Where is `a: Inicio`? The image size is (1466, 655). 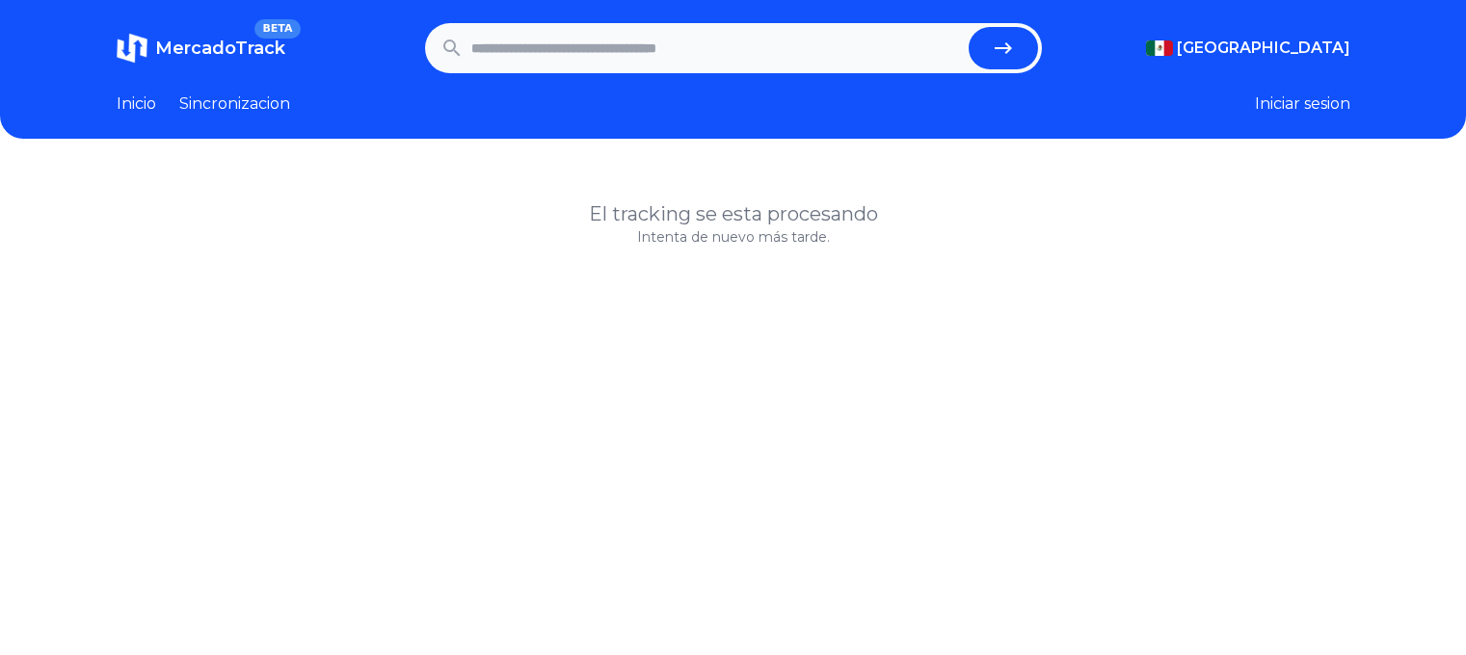
a: Inicio is located at coordinates (136, 104).